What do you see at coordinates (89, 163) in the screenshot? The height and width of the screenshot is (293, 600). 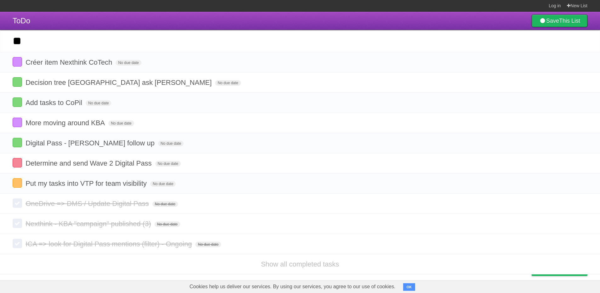 I see `span: Determine and send Wave 2 Digital Pass` at bounding box center [89, 163].